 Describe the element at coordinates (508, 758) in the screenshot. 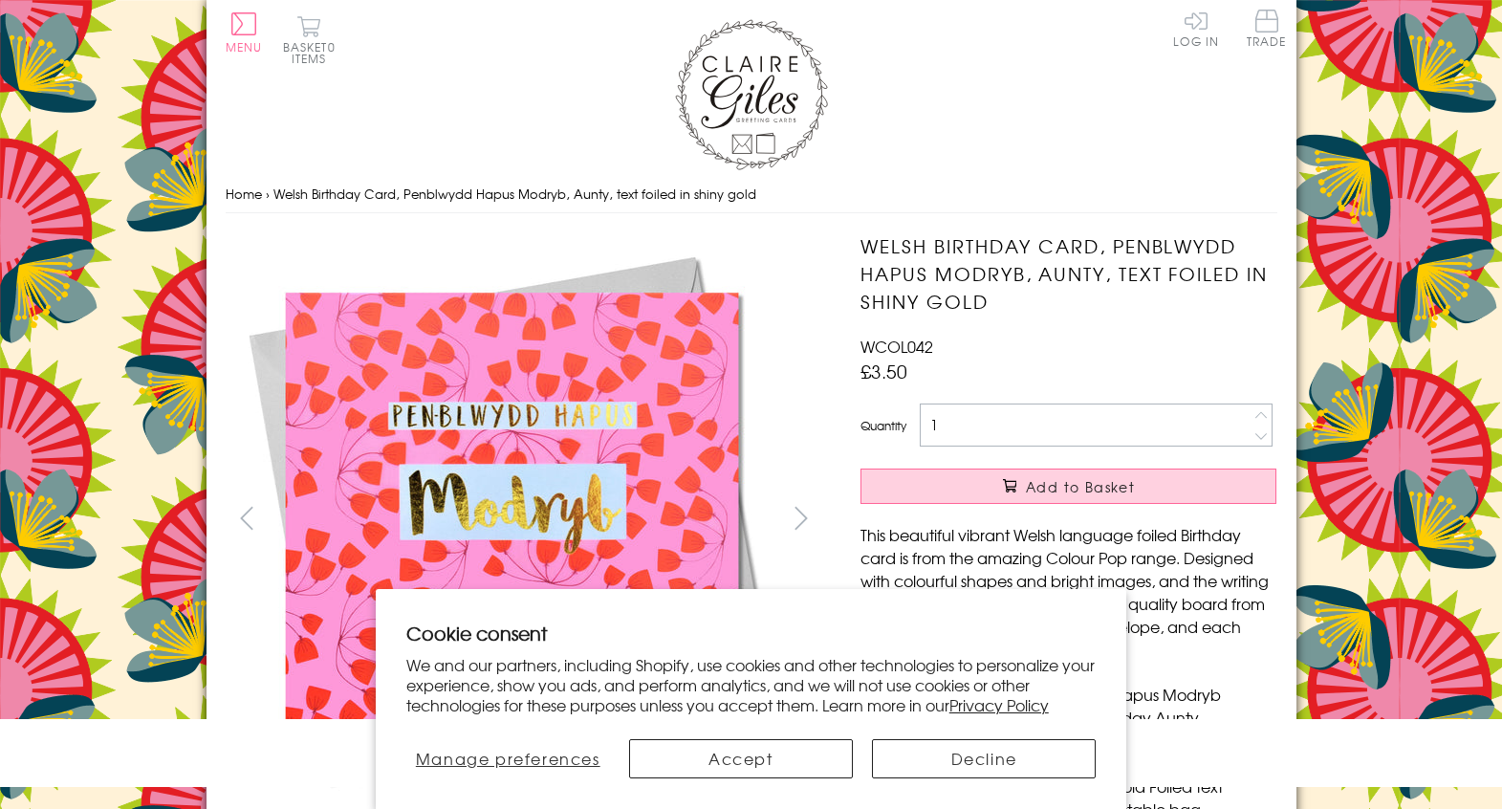

I see `button: Manage preferences` at that location.